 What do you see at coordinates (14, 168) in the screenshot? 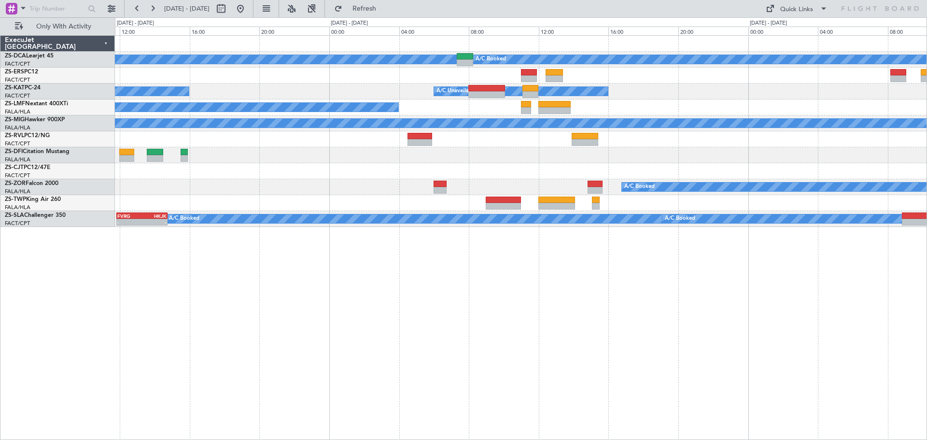
I see `span: ZS-CJT` at bounding box center [14, 168].